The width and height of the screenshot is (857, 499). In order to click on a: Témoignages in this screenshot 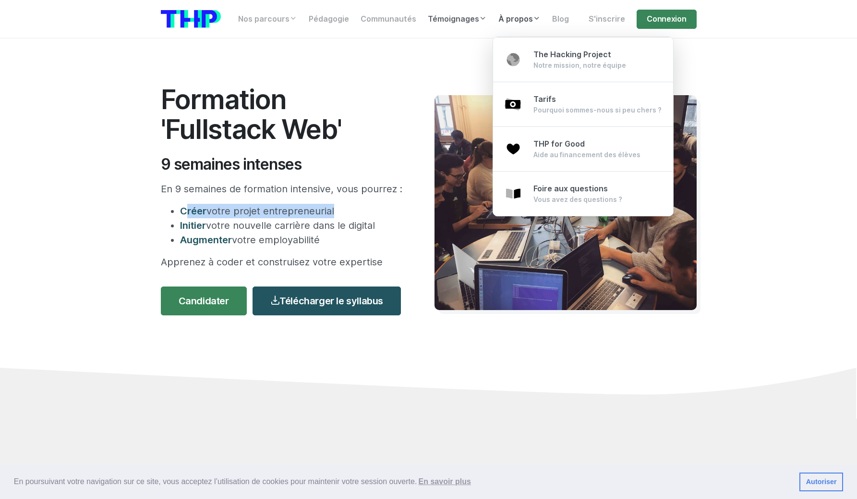, I will do `click(457, 19)`.